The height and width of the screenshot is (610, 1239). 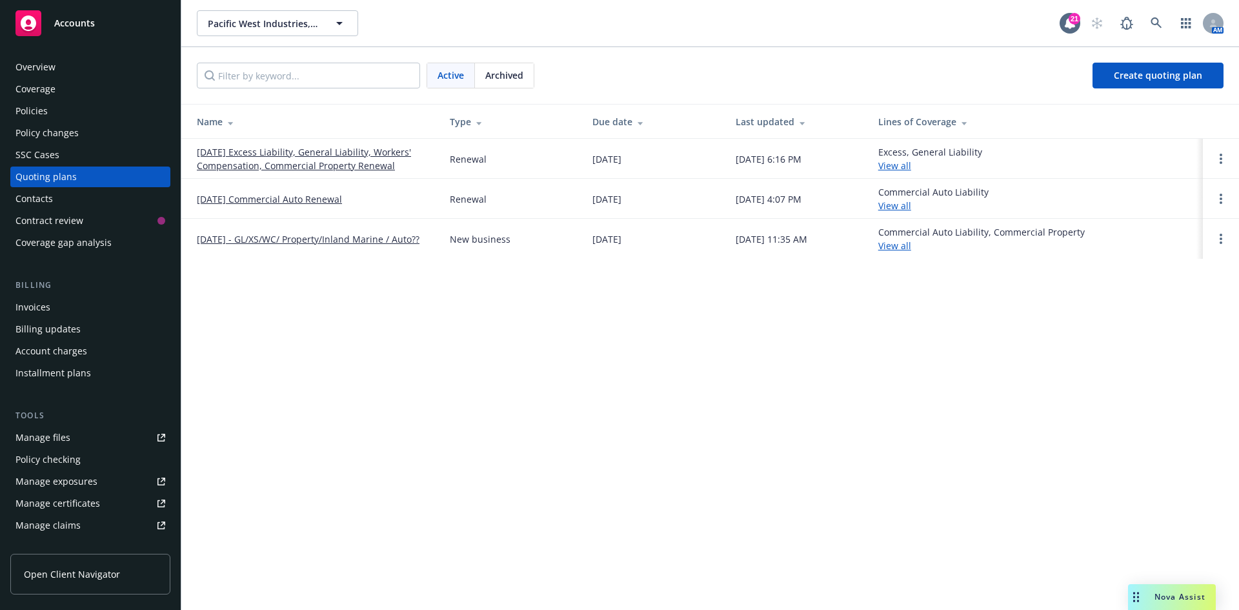 What do you see at coordinates (451, 75) in the screenshot?
I see `span: Active` at bounding box center [451, 75].